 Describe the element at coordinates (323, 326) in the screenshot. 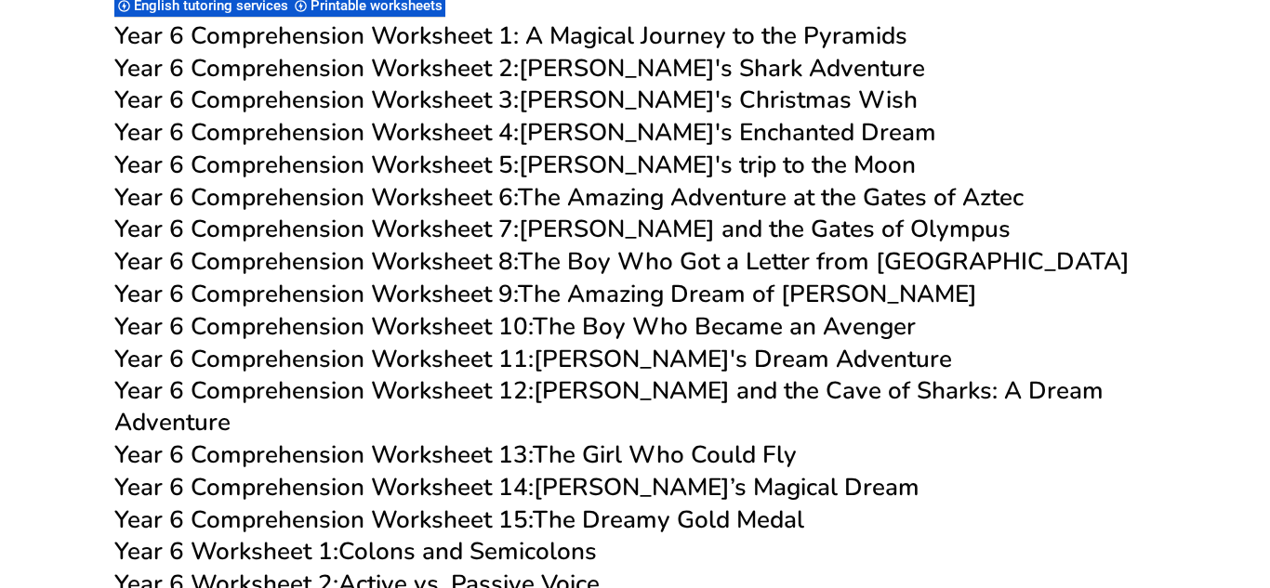

I see `span: Year 6 Comprehension Worksheet 10:` at that location.